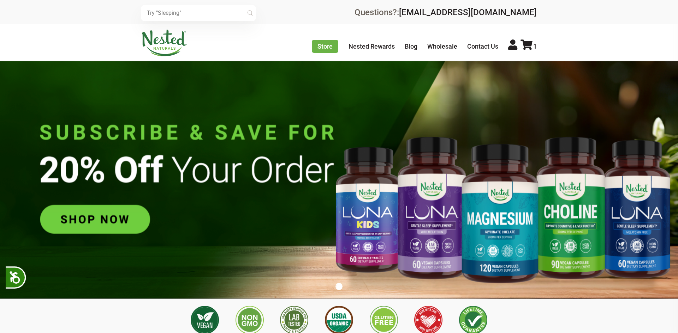 Image resolution: width=678 pixels, height=333 pixels. What do you see at coordinates (164, 43) in the screenshot?
I see `img: Nested Naturals` at bounding box center [164, 43].